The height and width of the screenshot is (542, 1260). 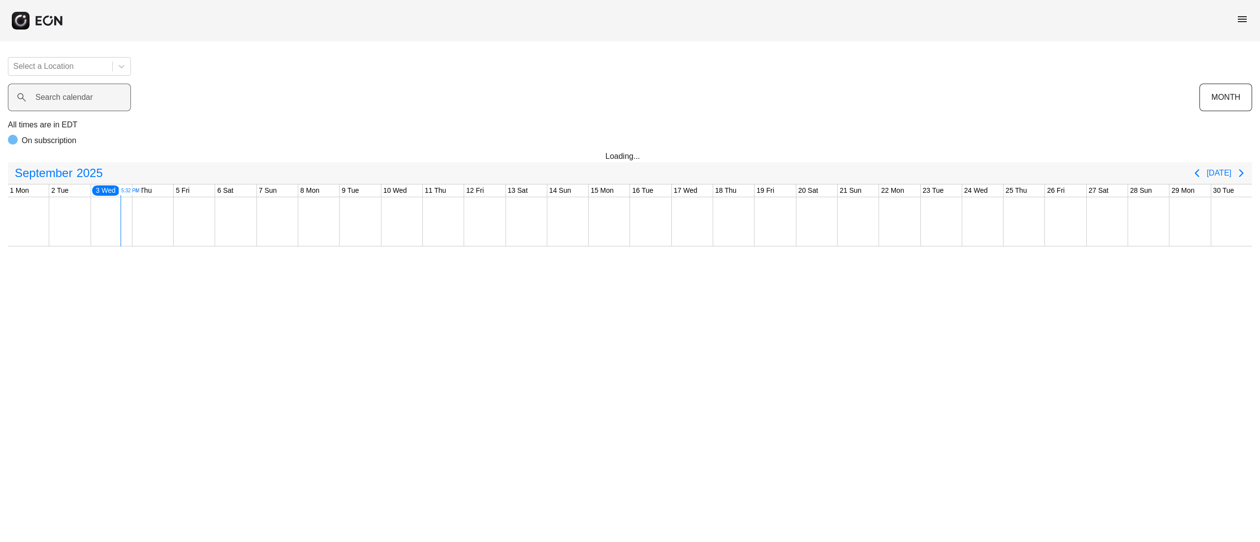 What do you see at coordinates (933, 190) in the screenshot?
I see `div: 23 Tue` at bounding box center [933, 190].